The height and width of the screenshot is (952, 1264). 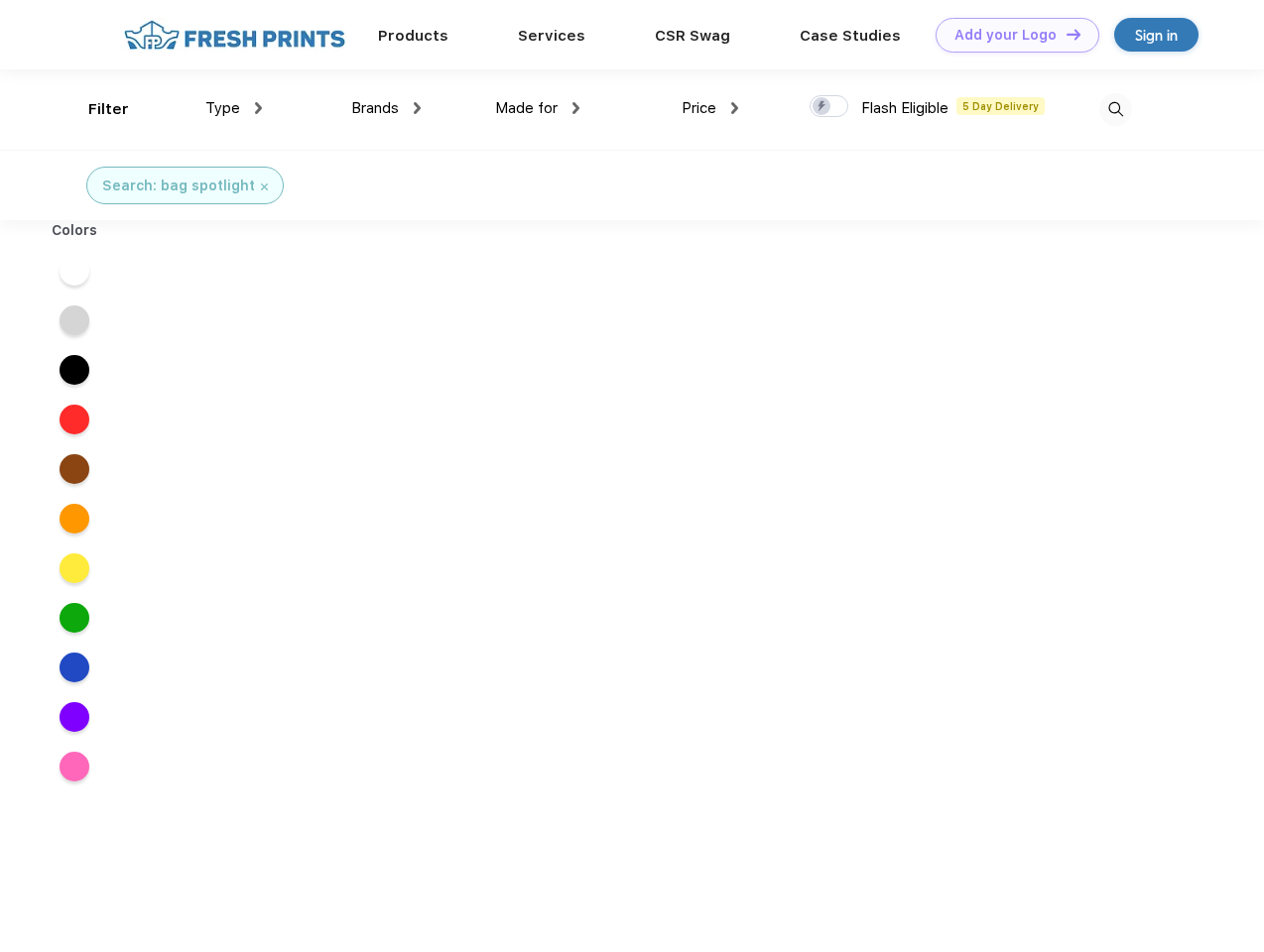 I want to click on img: desktop_search.svg, so click(x=1115, y=109).